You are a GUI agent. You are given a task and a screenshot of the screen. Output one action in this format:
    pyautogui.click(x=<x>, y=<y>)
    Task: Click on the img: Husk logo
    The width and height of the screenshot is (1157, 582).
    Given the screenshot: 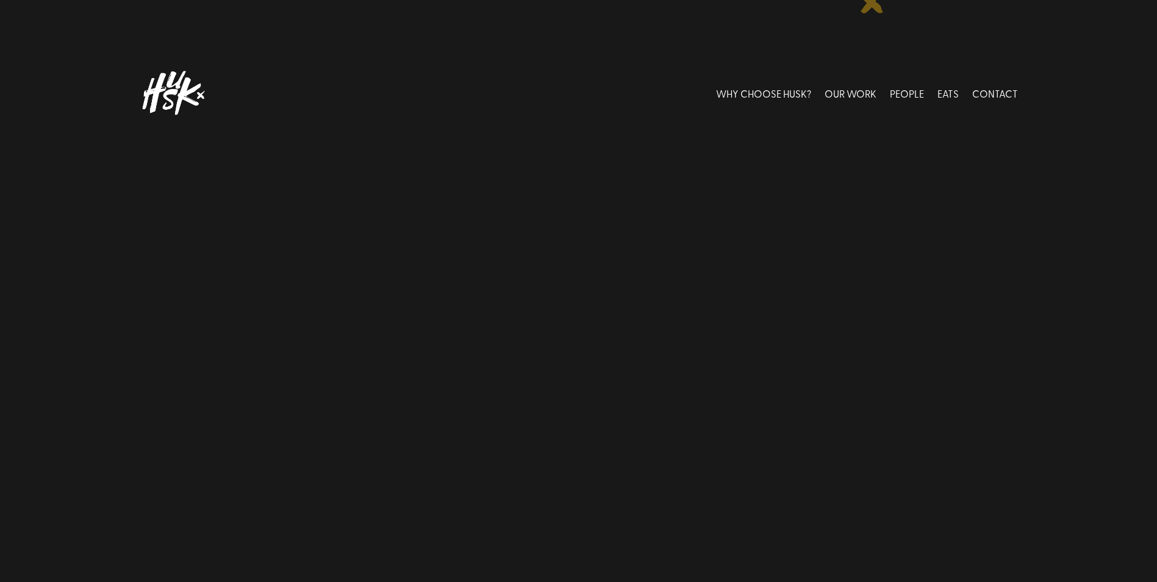 What is the action you would take?
    pyautogui.click(x=173, y=93)
    